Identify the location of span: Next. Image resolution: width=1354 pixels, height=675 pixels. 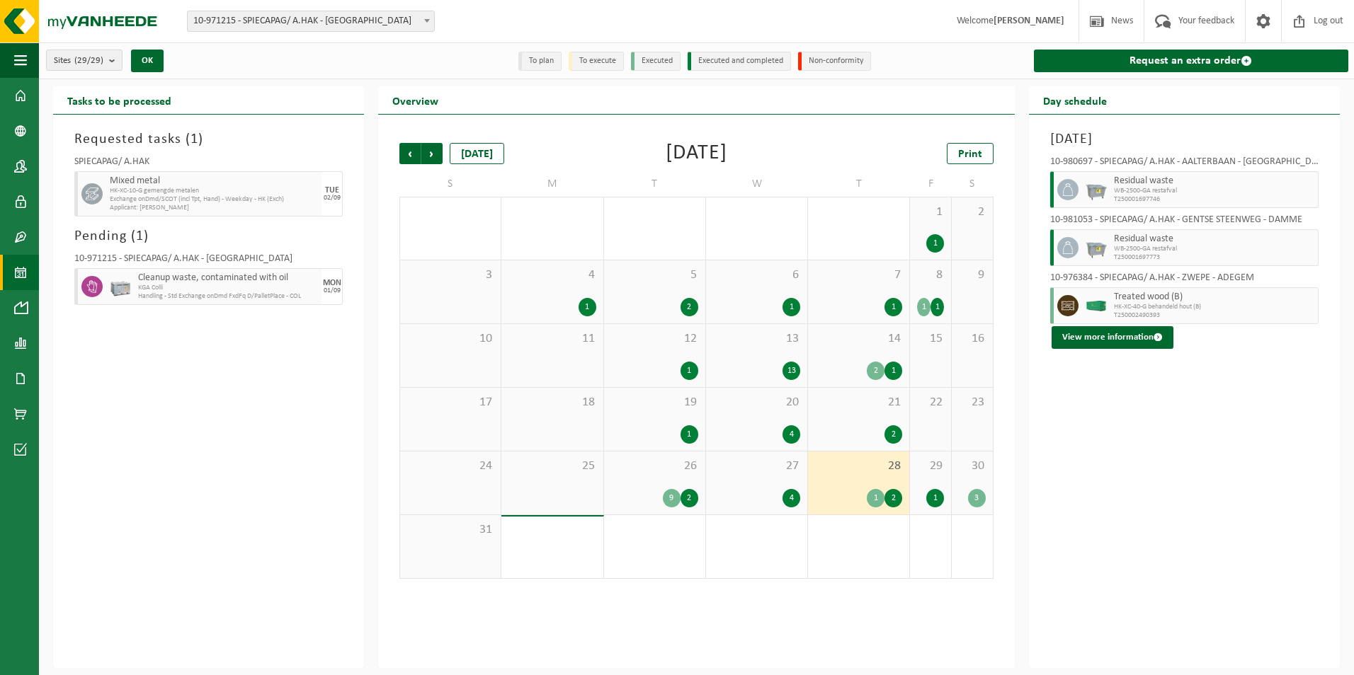
(432, 154).